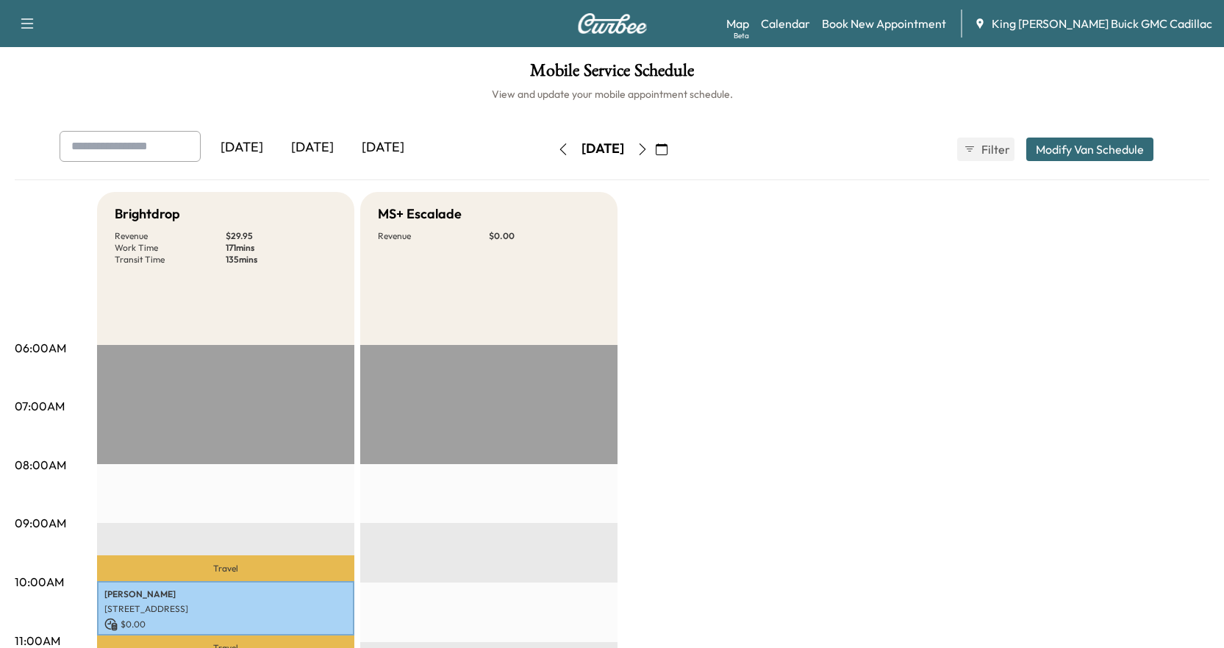 Image resolution: width=1224 pixels, height=648 pixels. What do you see at coordinates (612, 24) in the screenshot?
I see `img: Curbee Logo` at bounding box center [612, 24].